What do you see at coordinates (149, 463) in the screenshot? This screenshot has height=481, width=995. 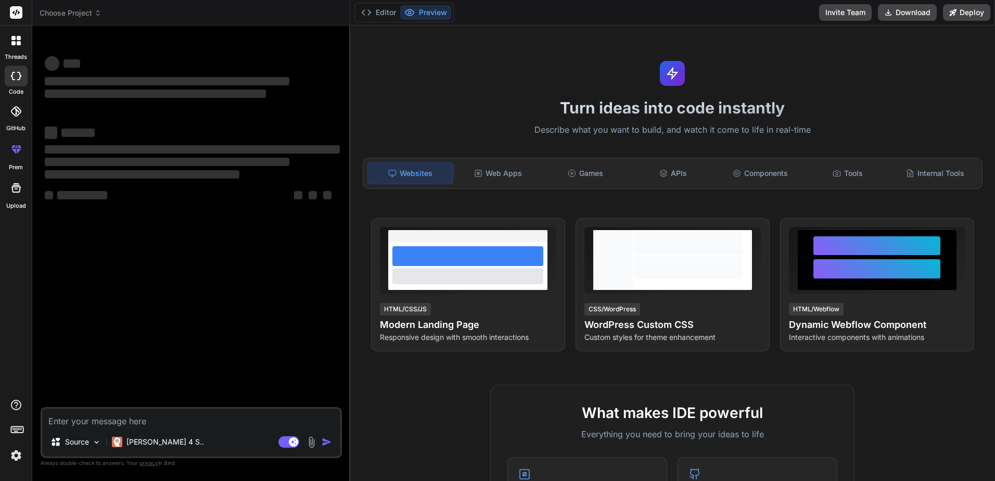 I see `span: privacy` at bounding box center [149, 463].